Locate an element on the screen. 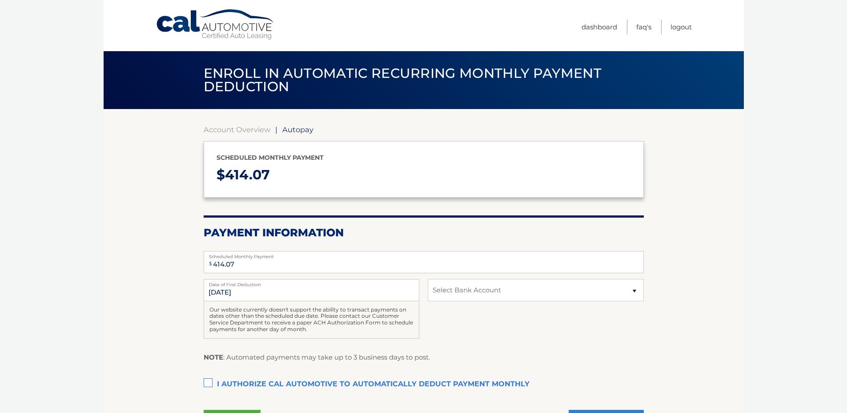 Image resolution: width=847 pixels, height=413 pixels. a: FAQ's is located at coordinates (644, 27).